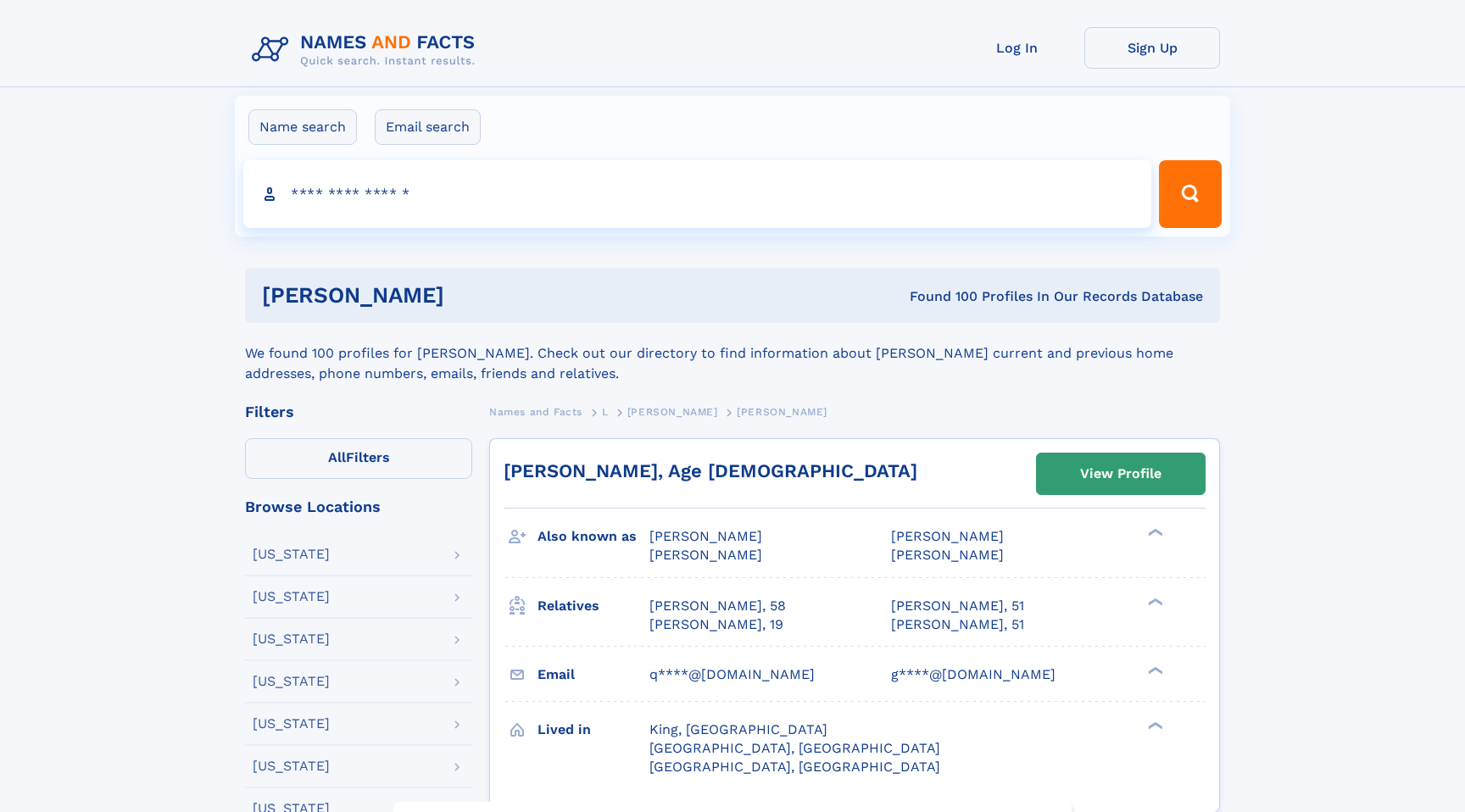 The image size is (1465, 812). What do you see at coordinates (303, 128) in the screenshot?
I see `label: Name search` at bounding box center [303, 128].